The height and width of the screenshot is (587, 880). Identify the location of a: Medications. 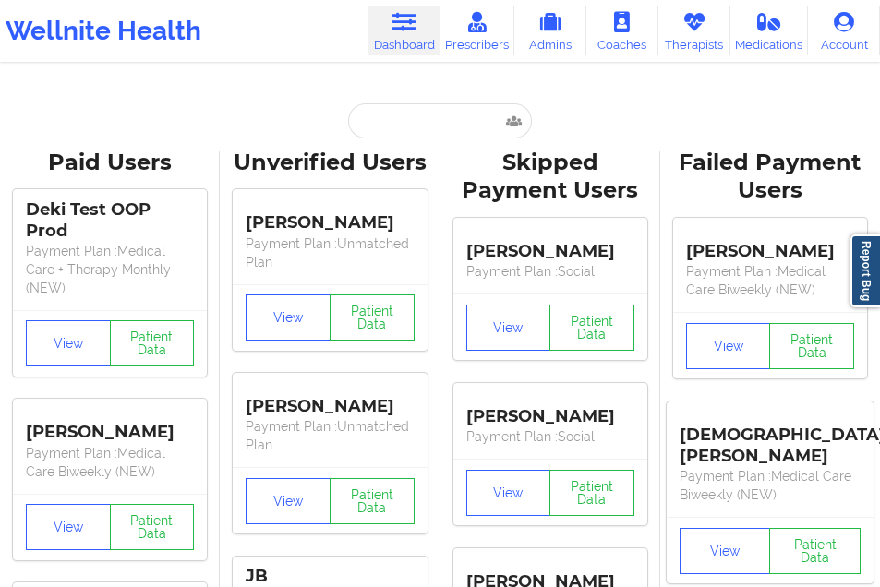
(769, 30).